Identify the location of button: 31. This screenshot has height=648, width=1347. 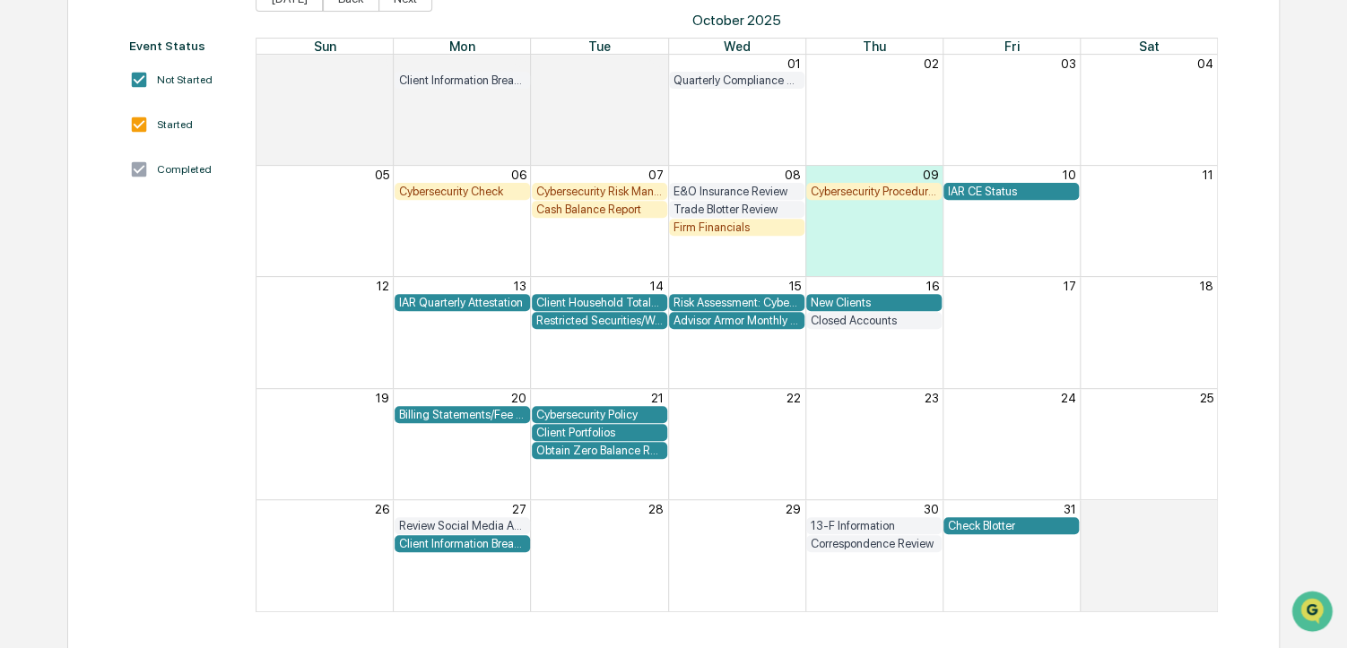
(1069, 509).